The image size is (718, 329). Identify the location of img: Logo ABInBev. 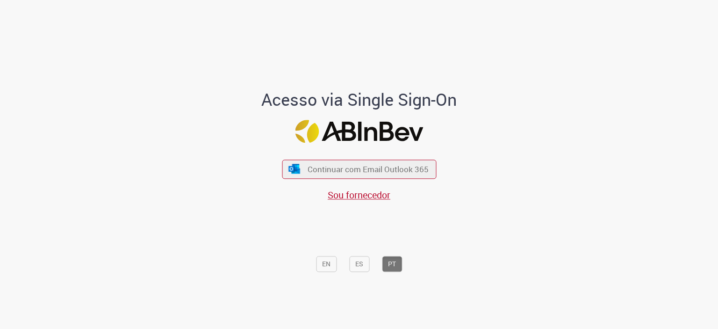
(359, 131).